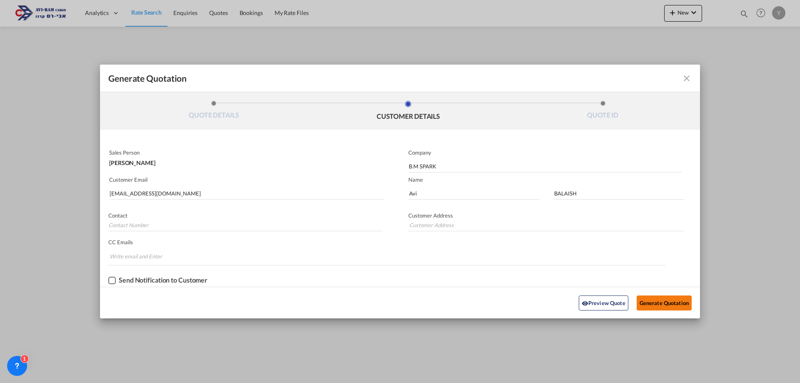  I want to click on p: Name, so click(554, 180).